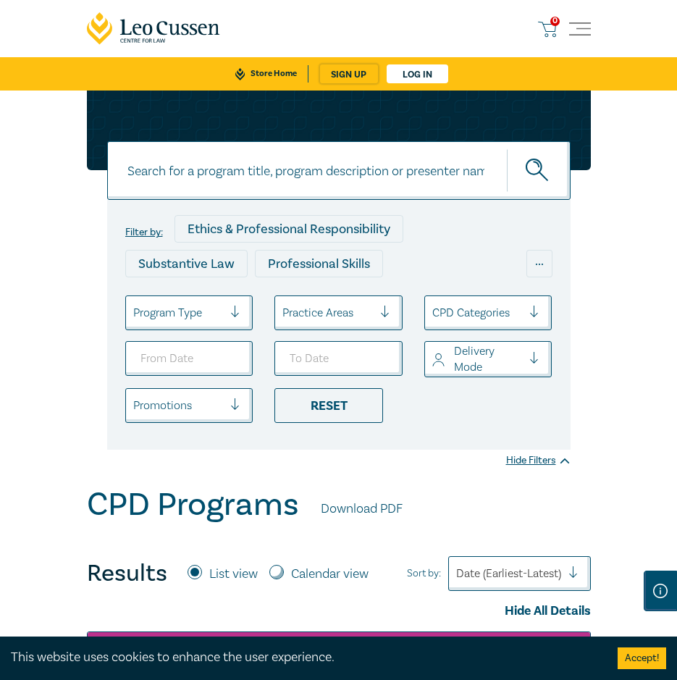 This screenshot has width=677, height=680. Describe the element at coordinates (329, 406) in the screenshot. I see `div: Reset` at that location.